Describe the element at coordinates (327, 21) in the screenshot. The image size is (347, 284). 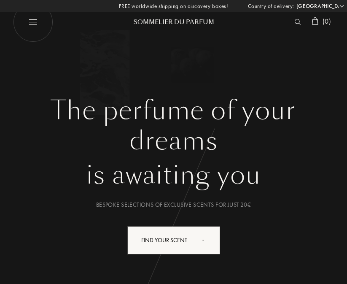
I see `span: ( 0 )` at that location.